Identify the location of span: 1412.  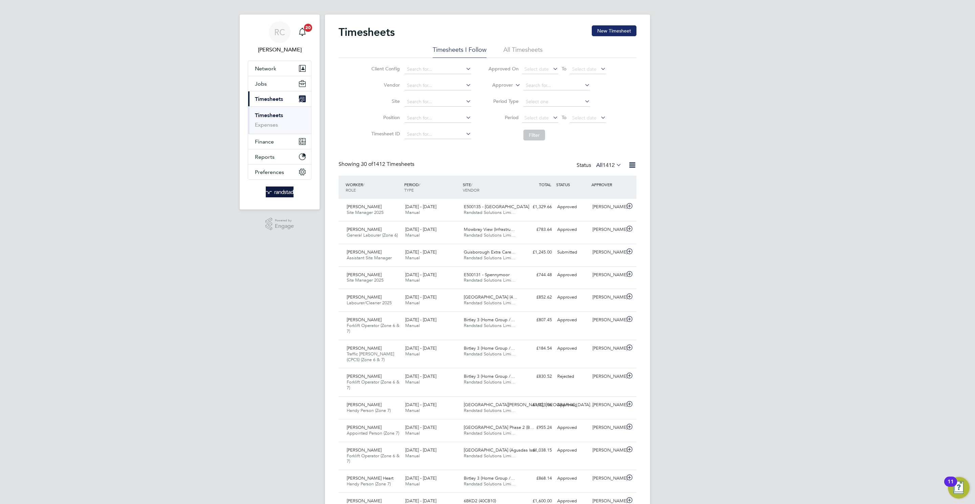
(609, 165).